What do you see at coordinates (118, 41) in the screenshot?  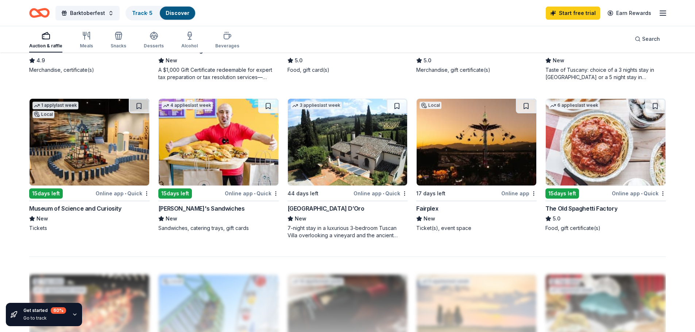 I see `button: Snacks` at bounding box center [118, 41].